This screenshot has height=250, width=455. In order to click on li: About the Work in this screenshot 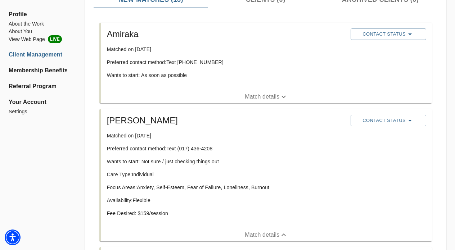, I will do `click(38, 24)`.